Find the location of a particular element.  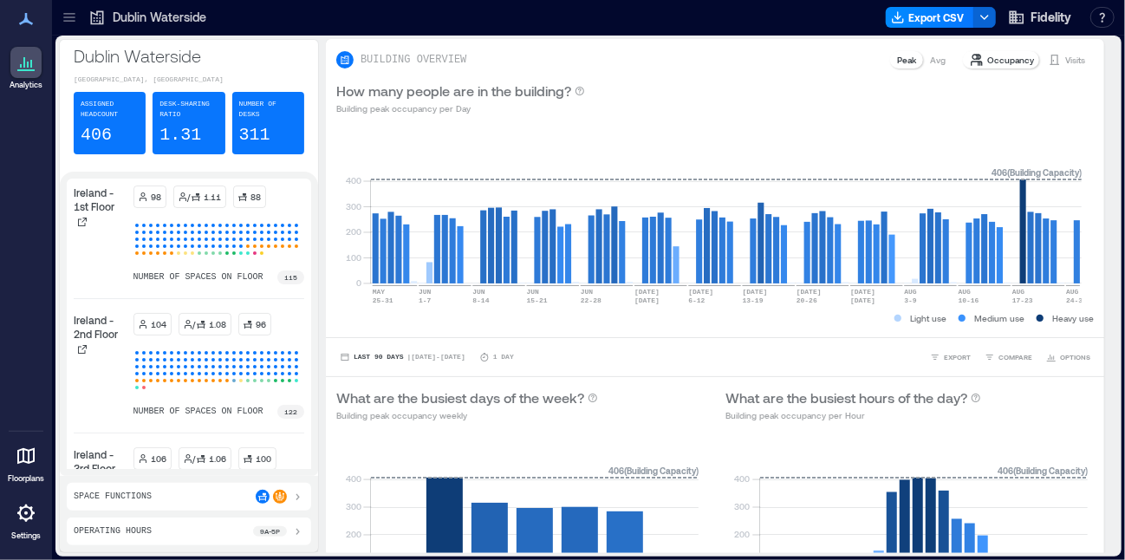

p: 122 is located at coordinates (290, 412).